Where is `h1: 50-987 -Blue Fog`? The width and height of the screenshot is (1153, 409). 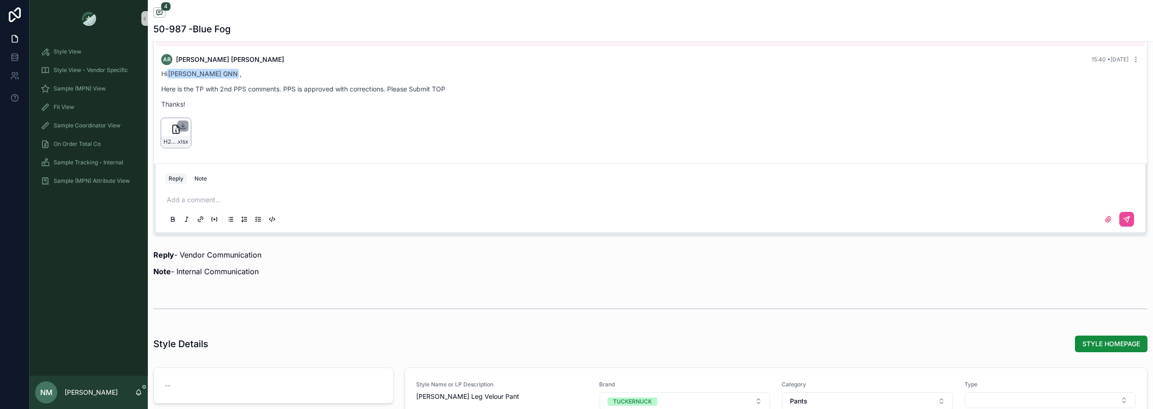
h1: 50-987 -Blue Fog is located at coordinates (192, 29).